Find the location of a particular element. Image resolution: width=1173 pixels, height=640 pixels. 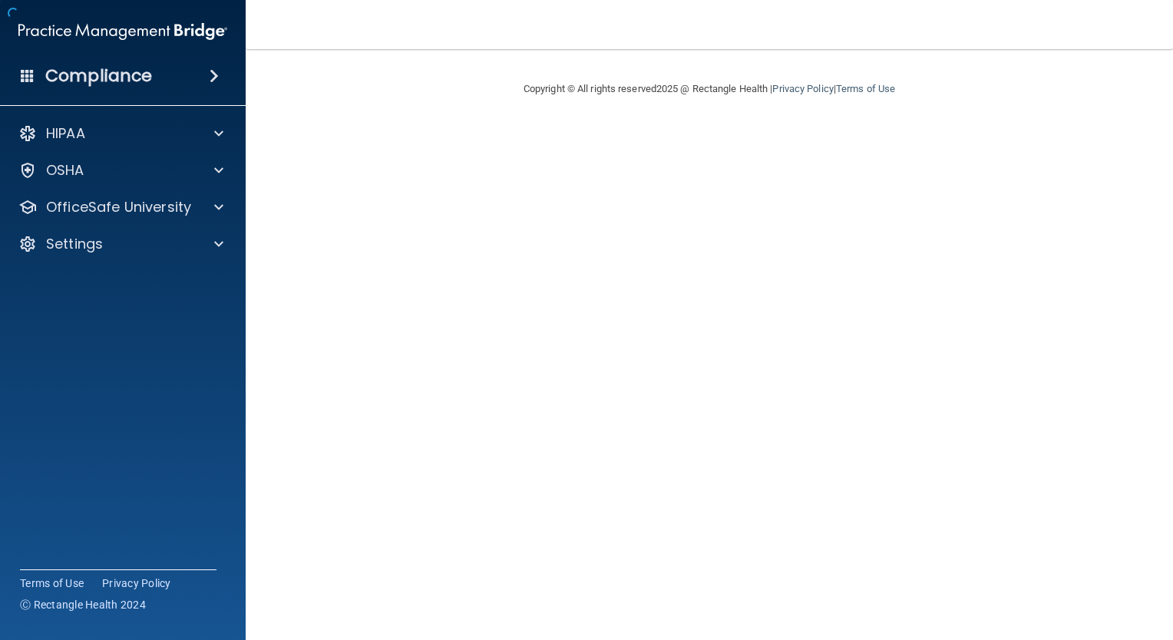

p: OfficeSafe University is located at coordinates (118, 207).